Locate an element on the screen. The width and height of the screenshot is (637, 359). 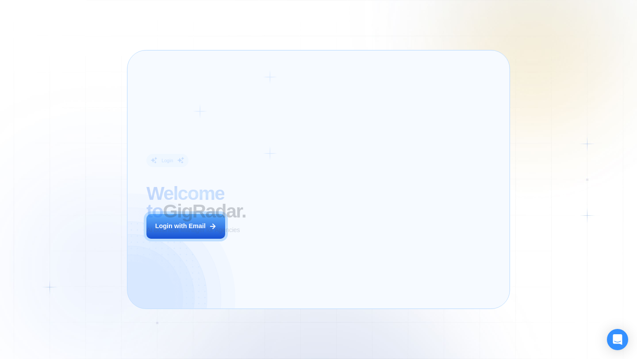
p: AI Business Manager for Agencies is located at coordinates (193, 231).